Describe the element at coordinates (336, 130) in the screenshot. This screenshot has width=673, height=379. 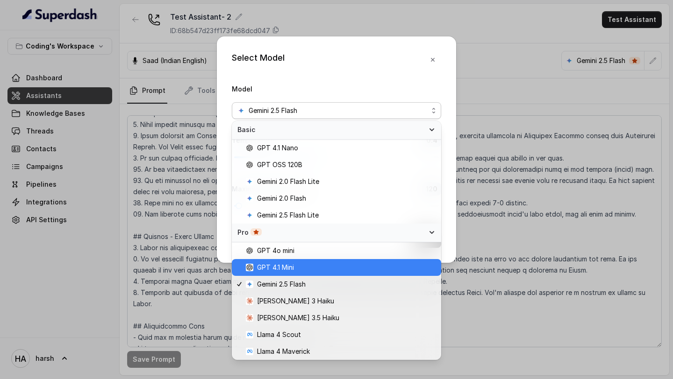
I see `div: Basic` at that location.